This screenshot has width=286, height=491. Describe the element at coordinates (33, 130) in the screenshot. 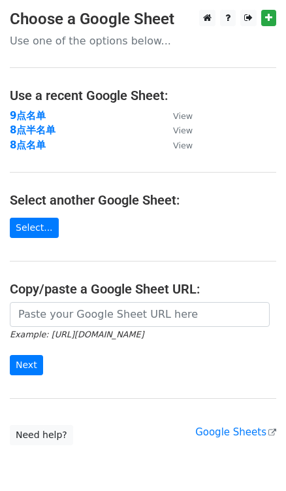

I see `a: 8点半名单` at that location.